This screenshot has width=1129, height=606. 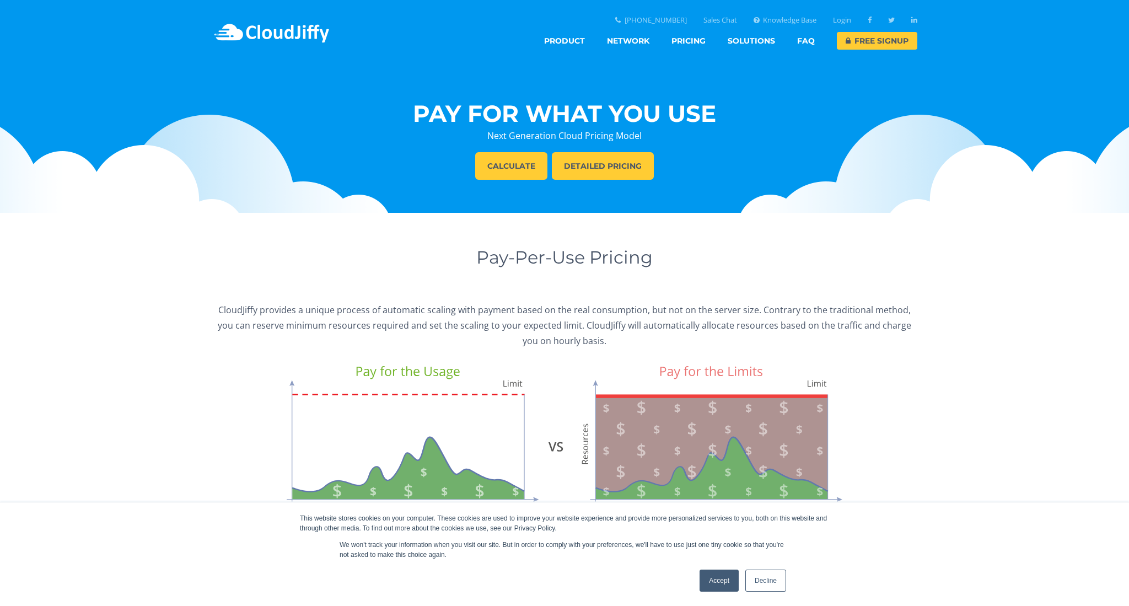 I want to click on a: Login, so click(x=842, y=20).